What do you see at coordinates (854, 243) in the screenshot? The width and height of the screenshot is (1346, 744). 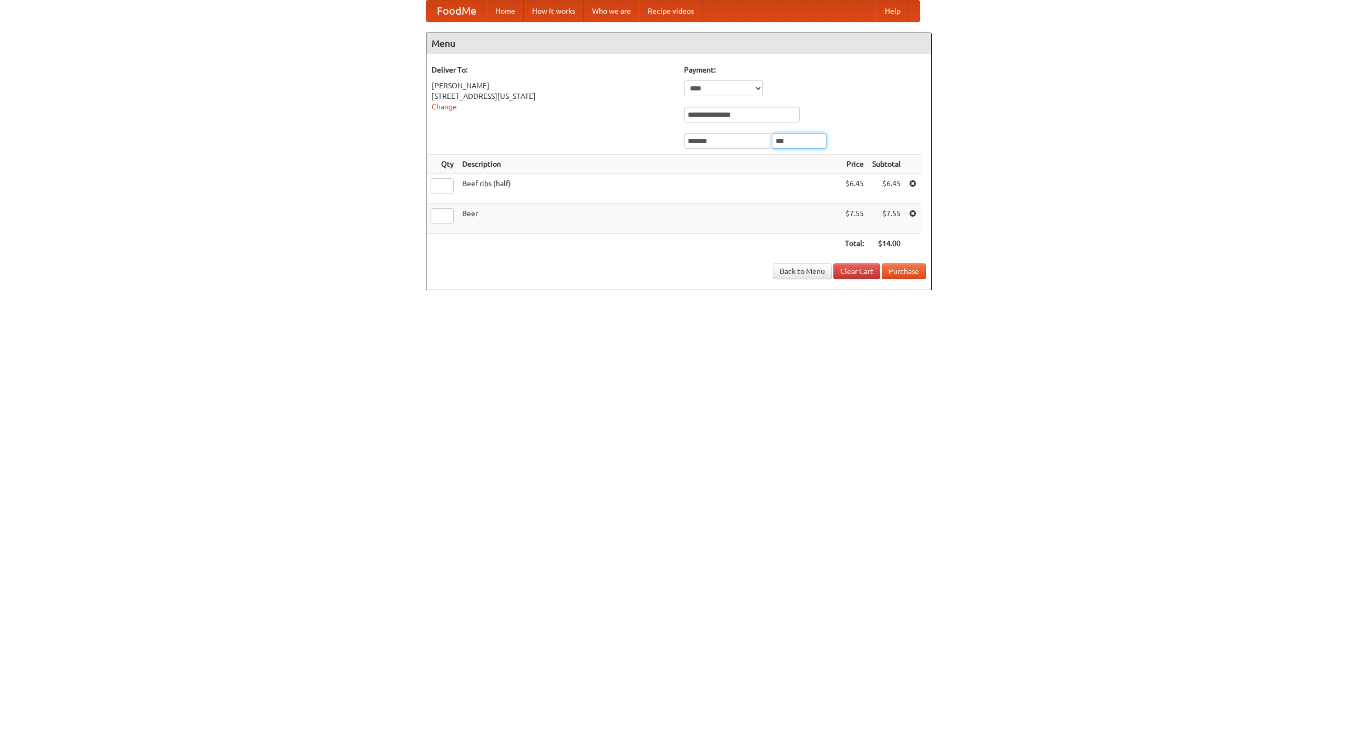 I see `th: Total:` at bounding box center [854, 243].